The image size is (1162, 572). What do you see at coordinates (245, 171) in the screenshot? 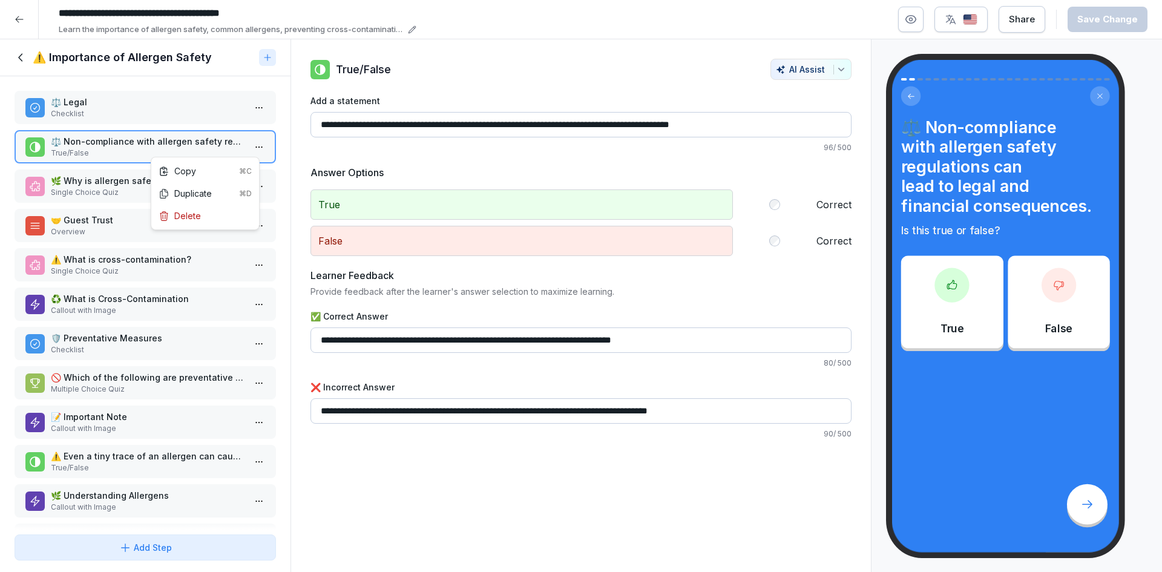
I see `div: ⌘C` at bounding box center [245, 171].